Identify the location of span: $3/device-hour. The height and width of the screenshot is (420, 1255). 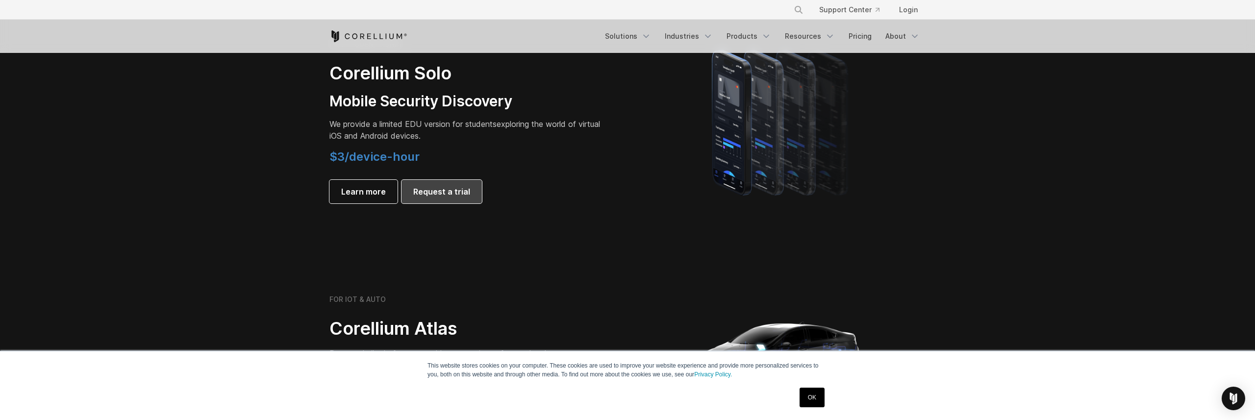
(375, 156).